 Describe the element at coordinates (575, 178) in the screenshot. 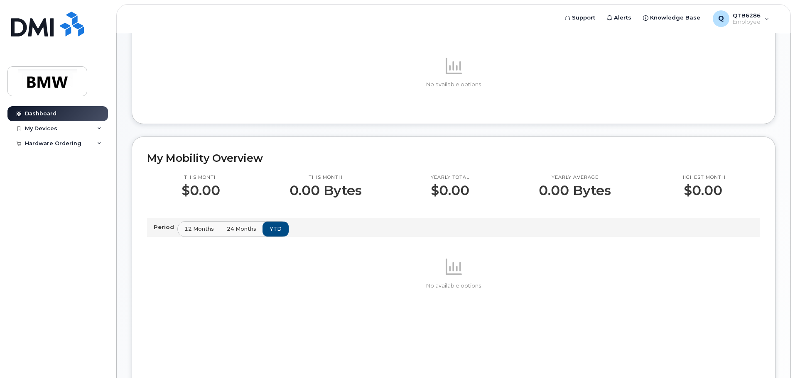

I see `p: Yearly average` at that location.